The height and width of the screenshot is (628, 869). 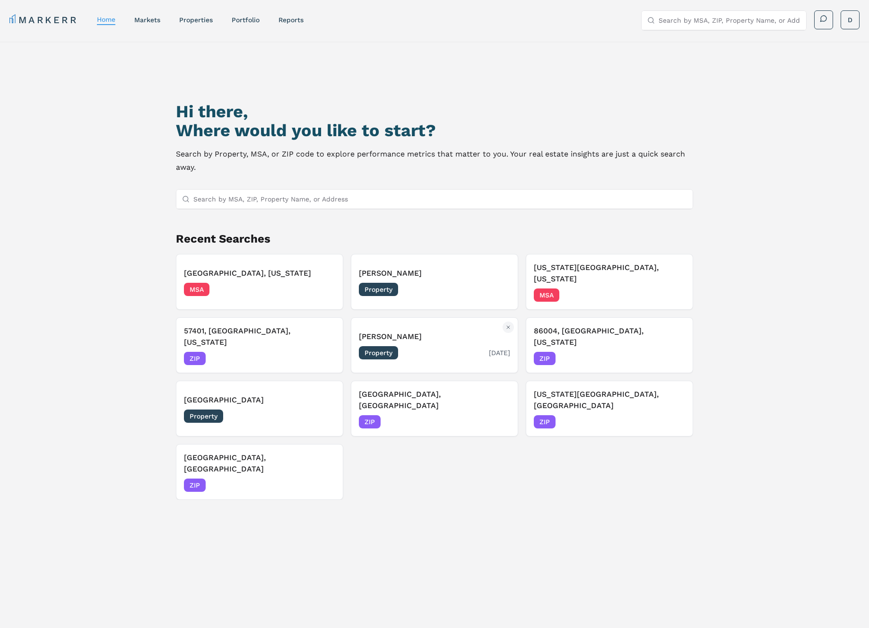 I want to click on h2: Where would you like to start?, so click(x=434, y=130).